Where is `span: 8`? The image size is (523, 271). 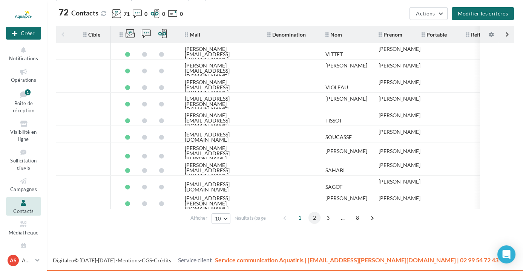 span: 8 is located at coordinates (357, 218).